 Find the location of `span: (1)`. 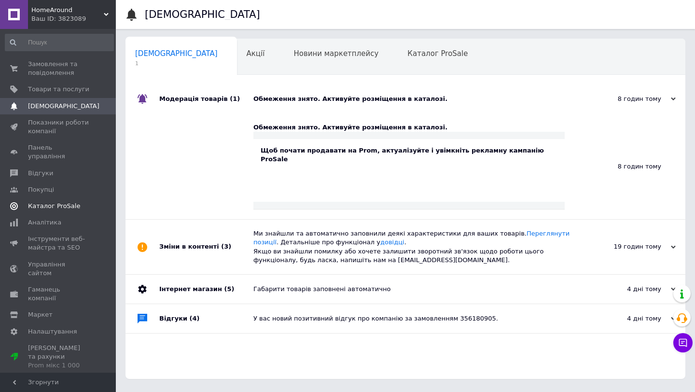

span: (1) is located at coordinates (235, 99).